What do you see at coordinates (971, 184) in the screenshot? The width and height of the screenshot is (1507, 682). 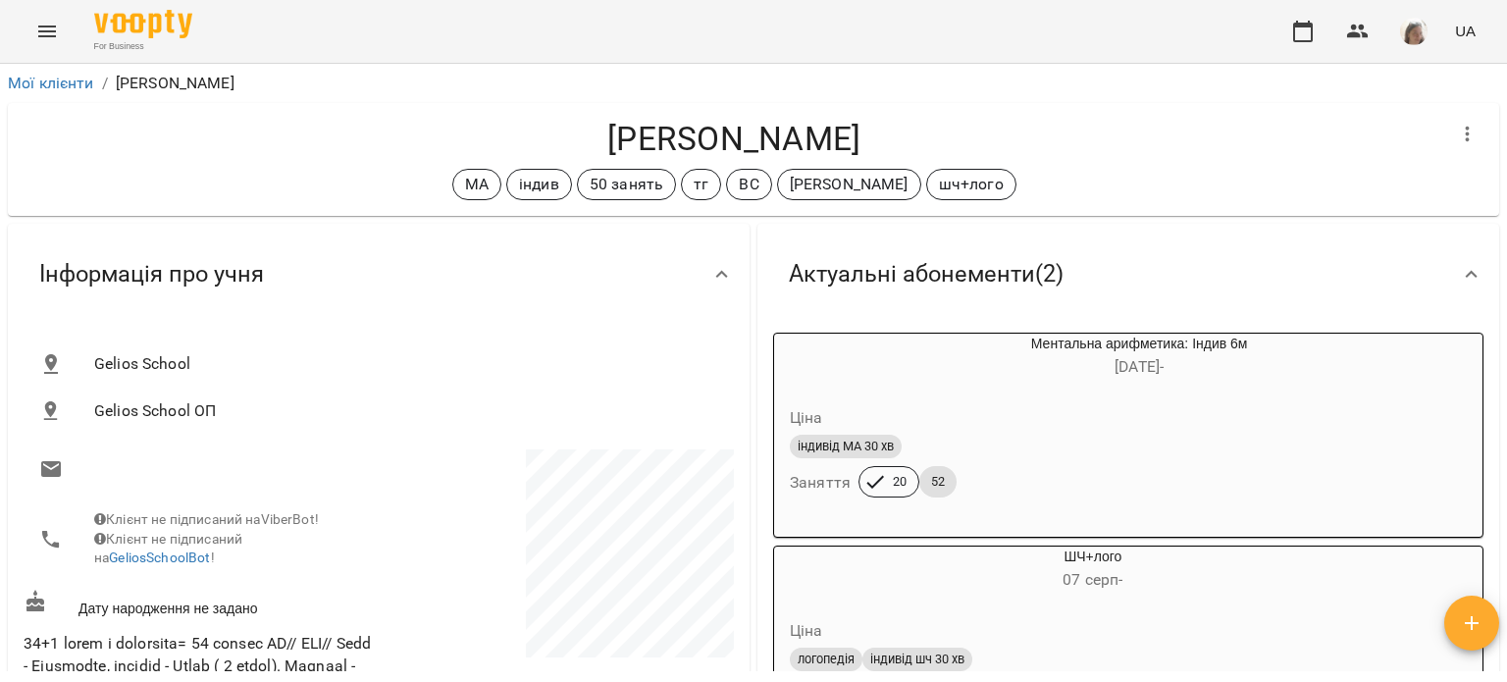 I see `p: шч+лого` at bounding box center [971, 184].